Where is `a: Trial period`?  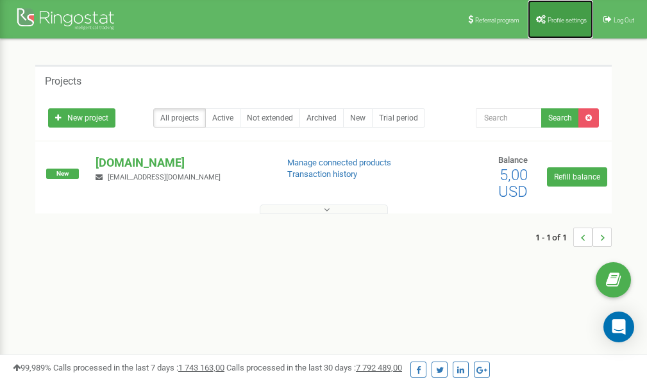
a: Trial period is located at coordinates (398, 118).